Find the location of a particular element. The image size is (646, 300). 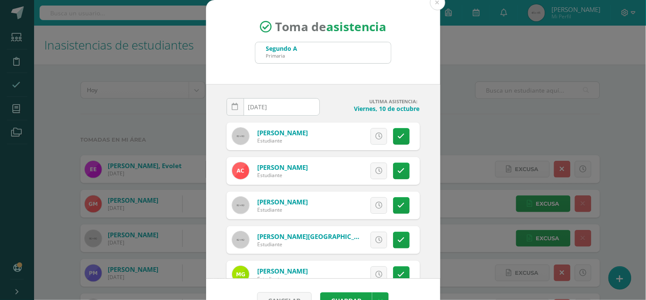

input: Busca un grado o sección aquí... is located at coordinates (323, 52).